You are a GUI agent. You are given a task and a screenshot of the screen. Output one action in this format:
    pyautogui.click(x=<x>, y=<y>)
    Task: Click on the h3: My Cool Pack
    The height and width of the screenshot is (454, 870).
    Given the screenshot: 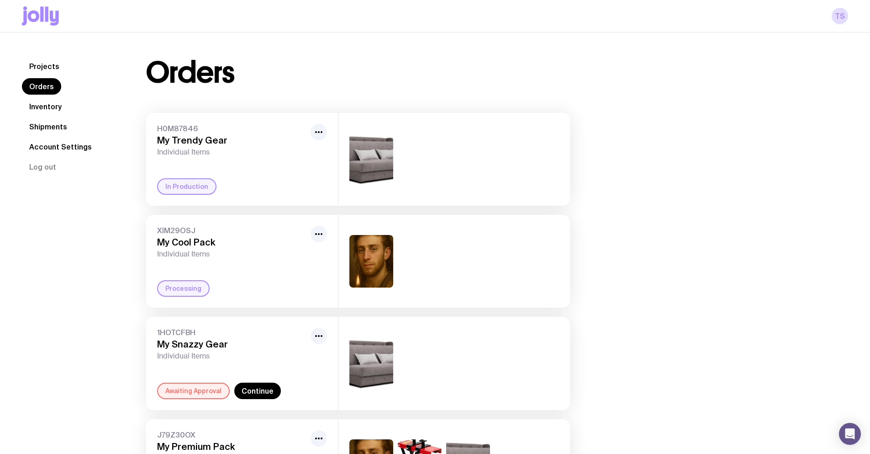 What is the action you would take?
    pyautogui.click(x=232, y=242)
    